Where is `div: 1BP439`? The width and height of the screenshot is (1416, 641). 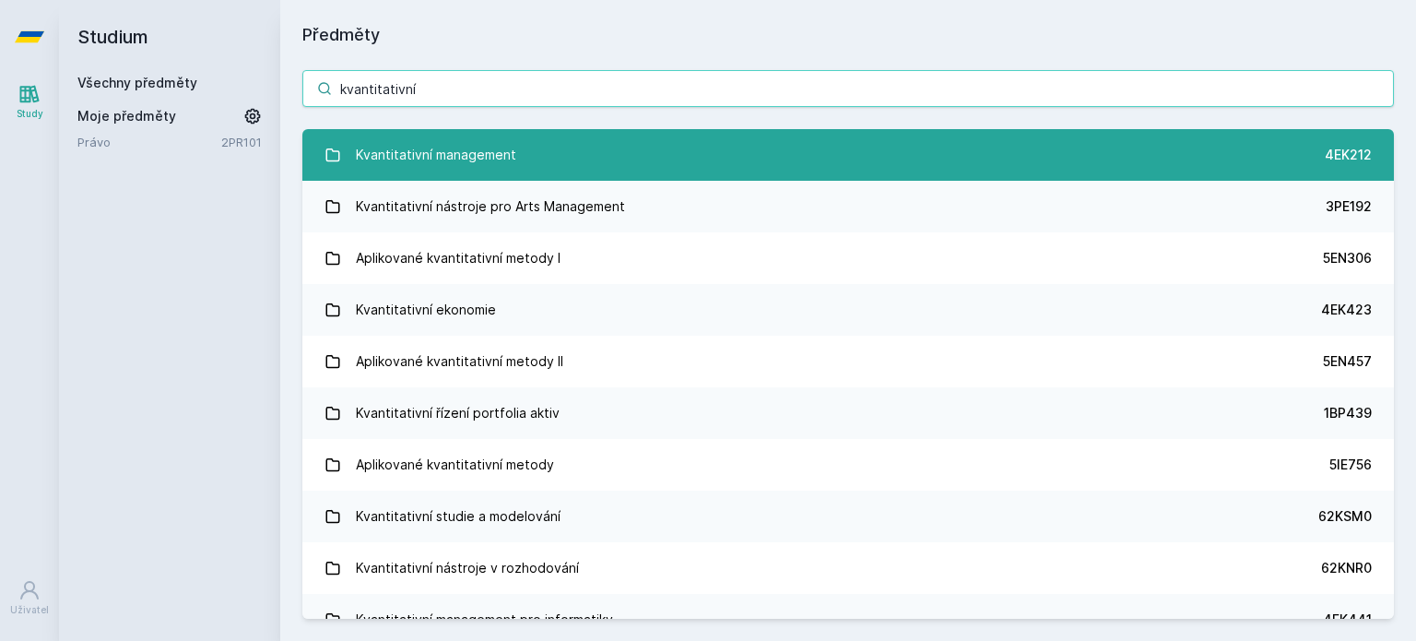
div: 1BP439 is located at coordinates (1348, 413).